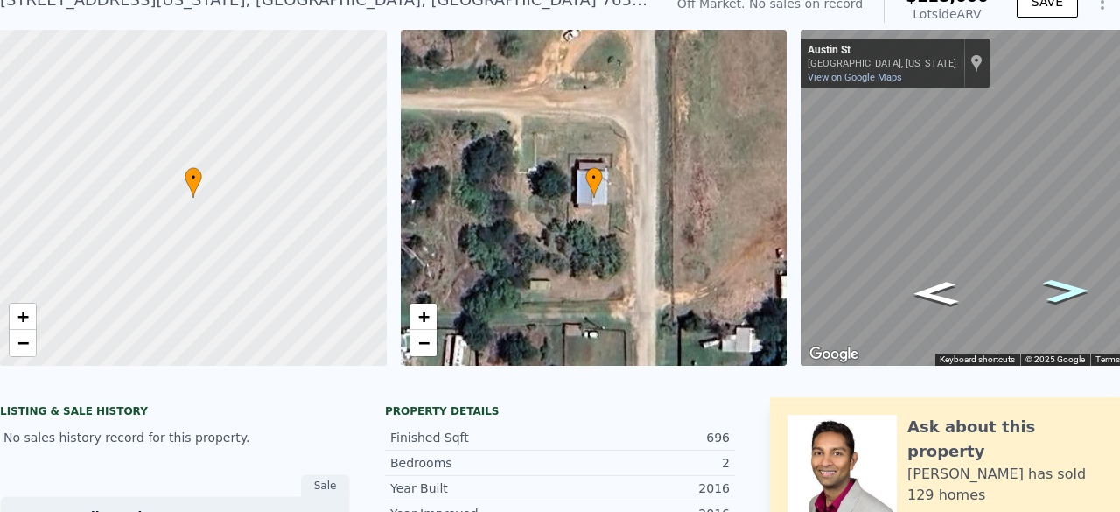  Describe the element at coordinates (1005, 439) in the screenshot. I see `div: Ask about this property` at that location.